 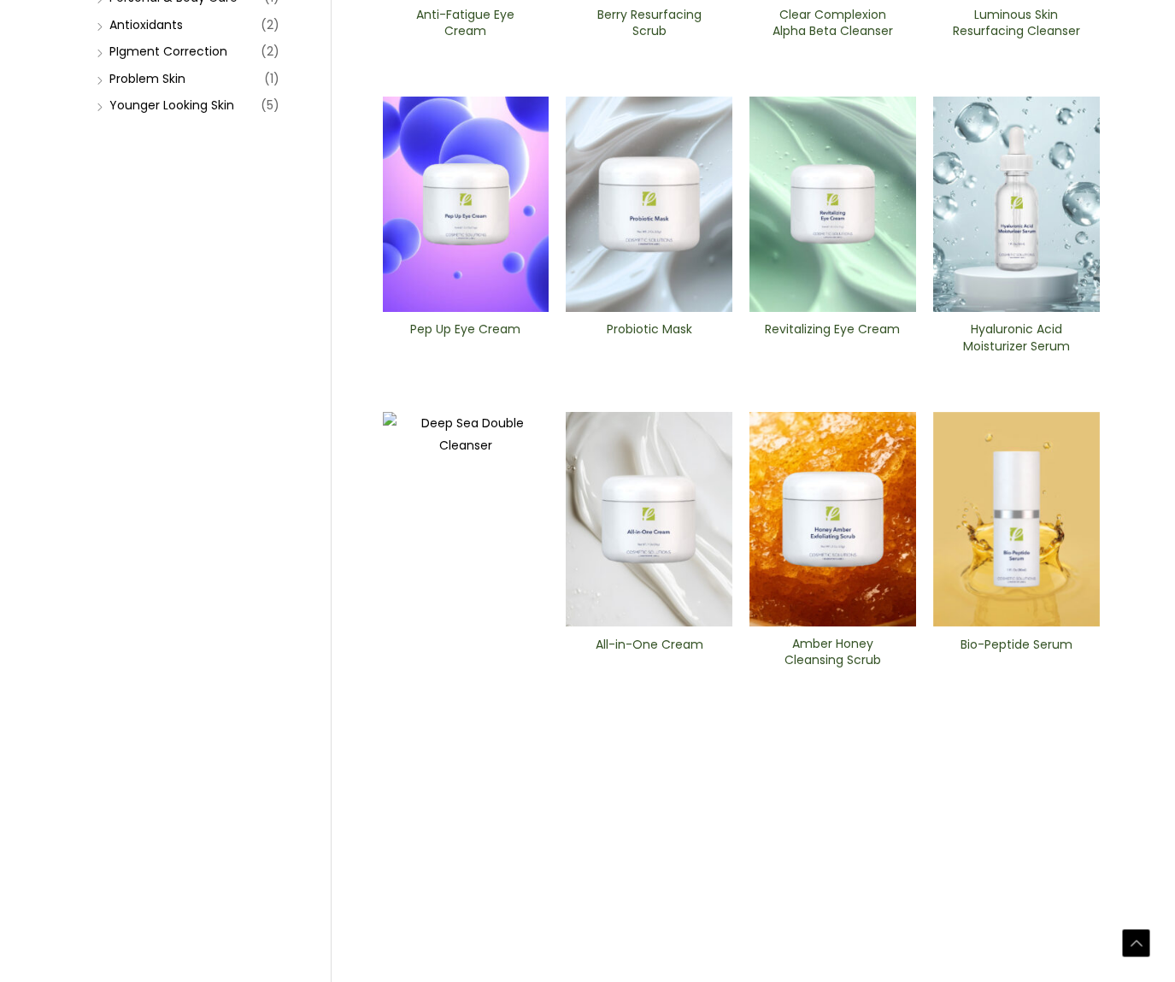 What do you see at coordinates (272, 79) in the screenshot?
I see `span: (1)` at bounding box center [272, 79].